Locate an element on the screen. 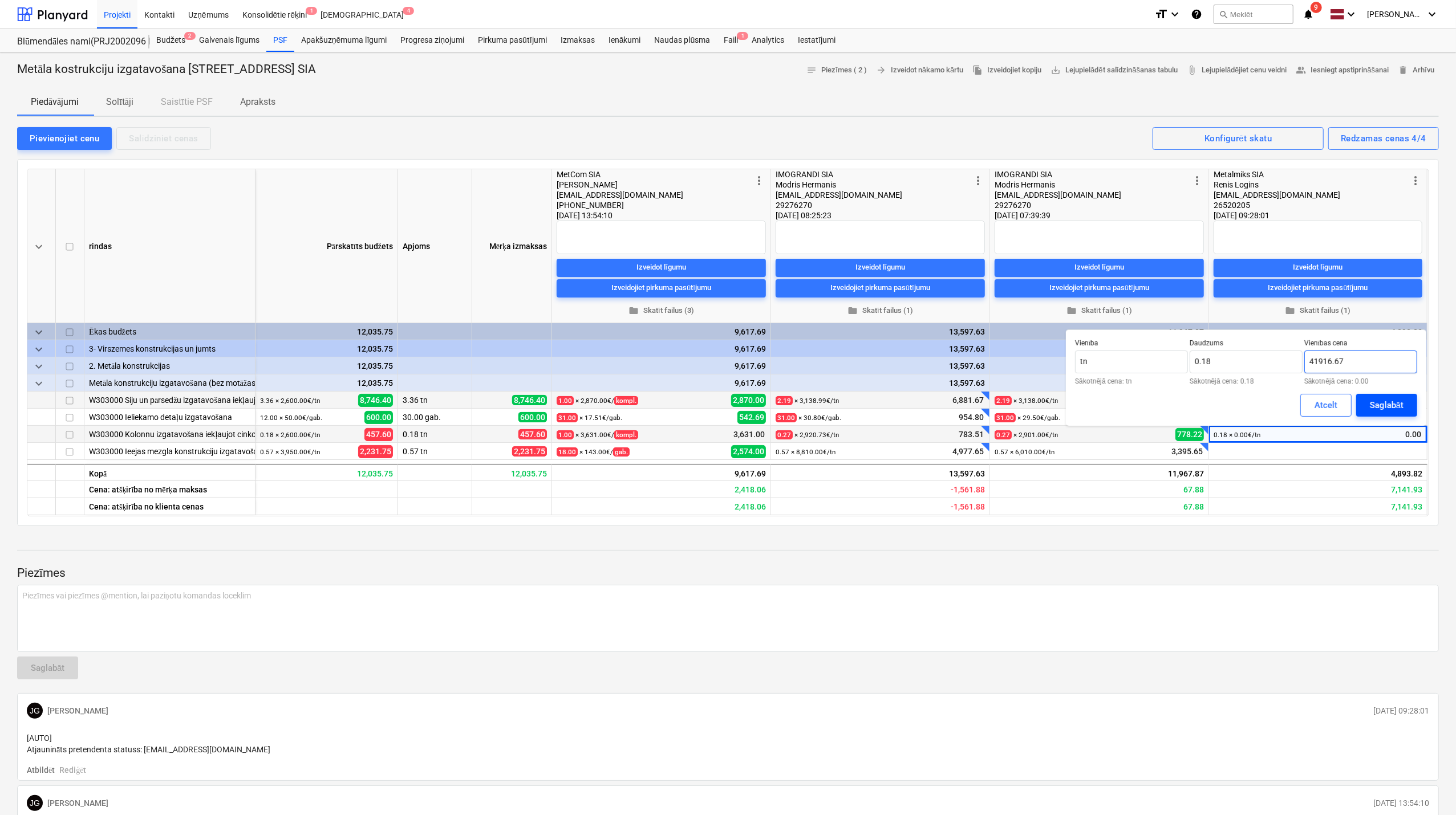  span: Arhīvu is located at coordinates (1416, 70).